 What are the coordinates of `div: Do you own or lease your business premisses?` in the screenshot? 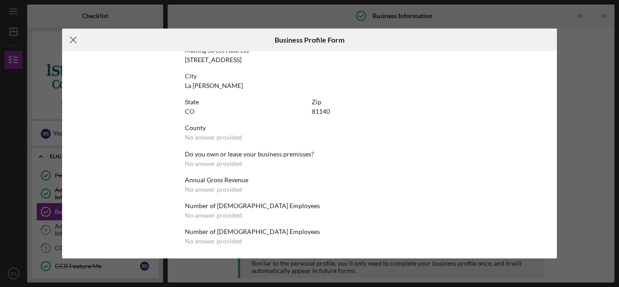 It's located at (309, 154).